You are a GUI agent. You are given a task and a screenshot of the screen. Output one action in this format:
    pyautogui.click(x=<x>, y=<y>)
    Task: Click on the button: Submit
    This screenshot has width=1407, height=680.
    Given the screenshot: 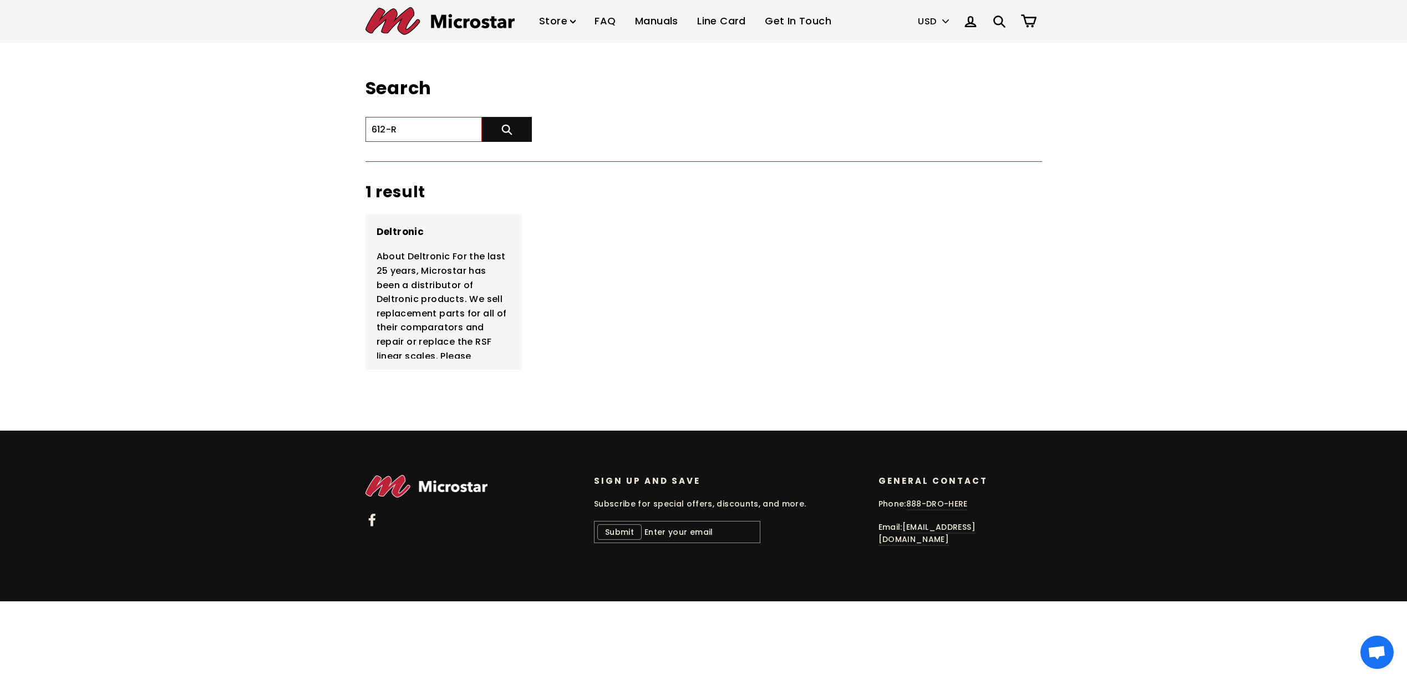 What is the action you would take?
    pyautogui.click(x=619, y=532)
    